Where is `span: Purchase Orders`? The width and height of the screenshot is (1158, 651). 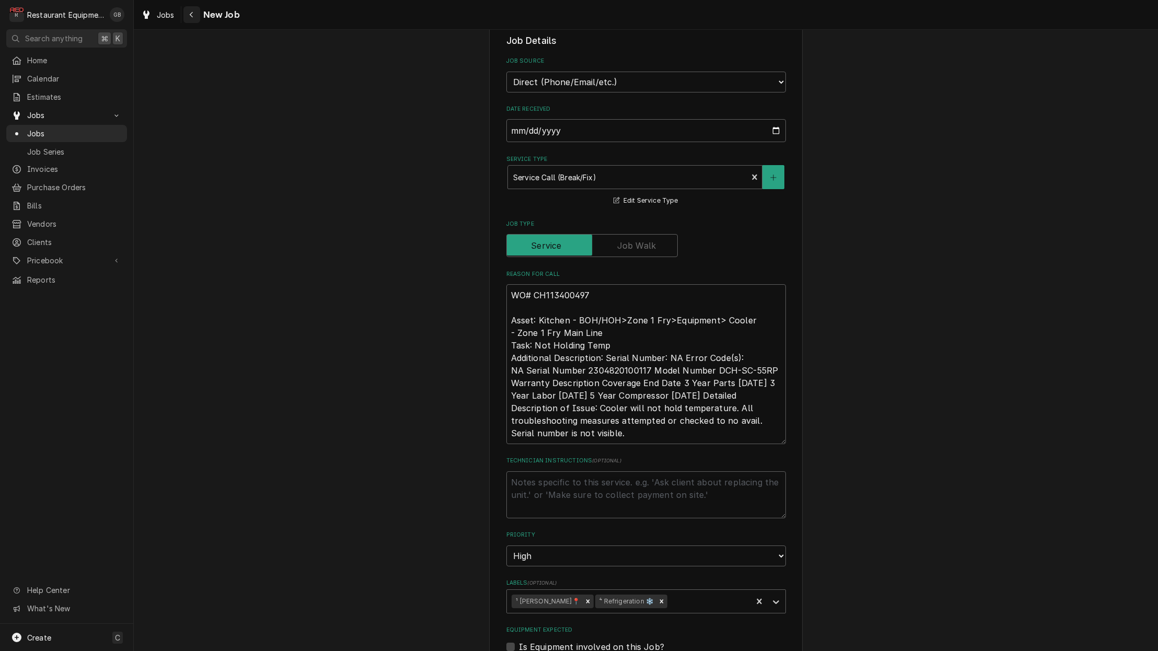 span: Purchase Orders is located at coordinates (74, 187).